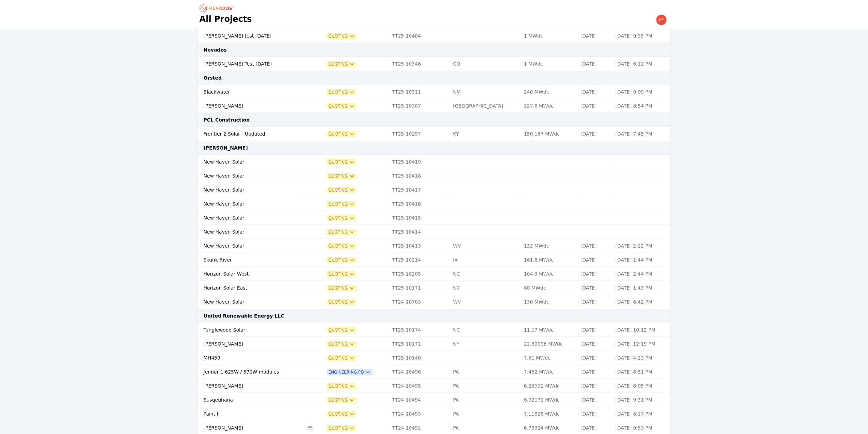 The width and height of the screenshot is (868, 434). What do you see at coordinates (419, 232) in the screenshot?
I see `td: TT25-10414` at bounding box center [419, 232].